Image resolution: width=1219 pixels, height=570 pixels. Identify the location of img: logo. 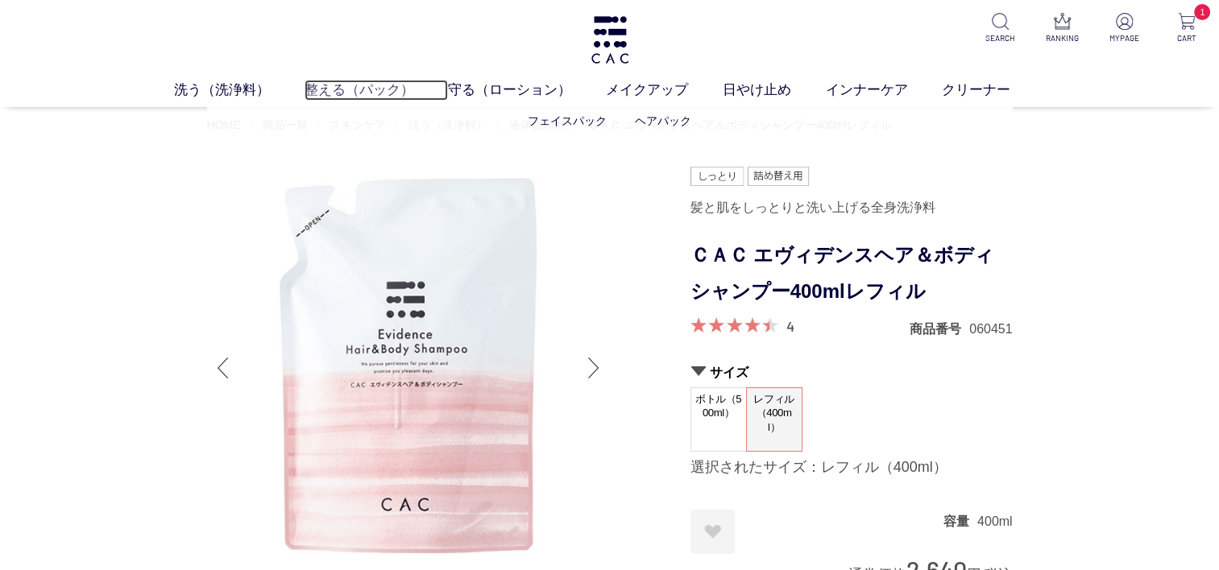
(610, 39).